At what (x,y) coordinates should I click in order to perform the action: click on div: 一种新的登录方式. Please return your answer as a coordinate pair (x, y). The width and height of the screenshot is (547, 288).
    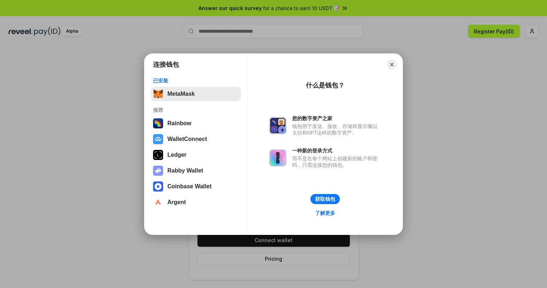
    Looking at the image, I should click on (337, 151).